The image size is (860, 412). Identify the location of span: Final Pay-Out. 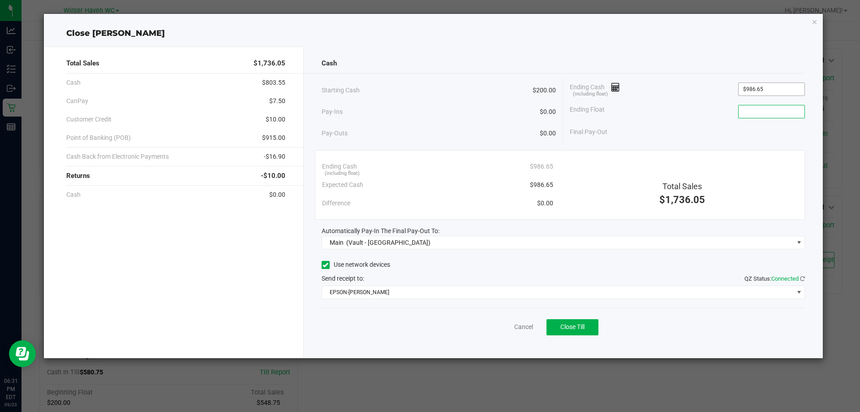
(589, 132).